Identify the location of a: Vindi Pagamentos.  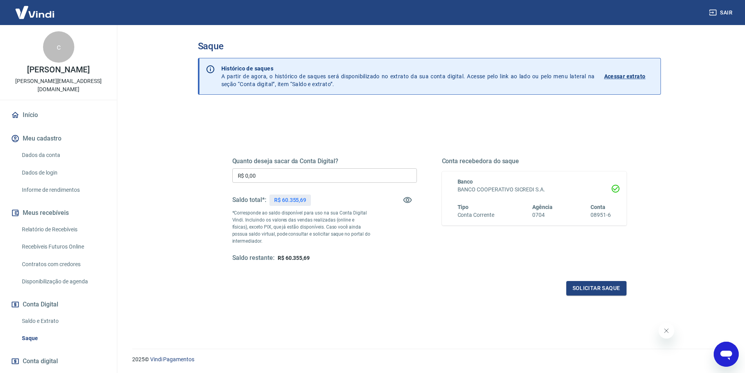
(172, 359).